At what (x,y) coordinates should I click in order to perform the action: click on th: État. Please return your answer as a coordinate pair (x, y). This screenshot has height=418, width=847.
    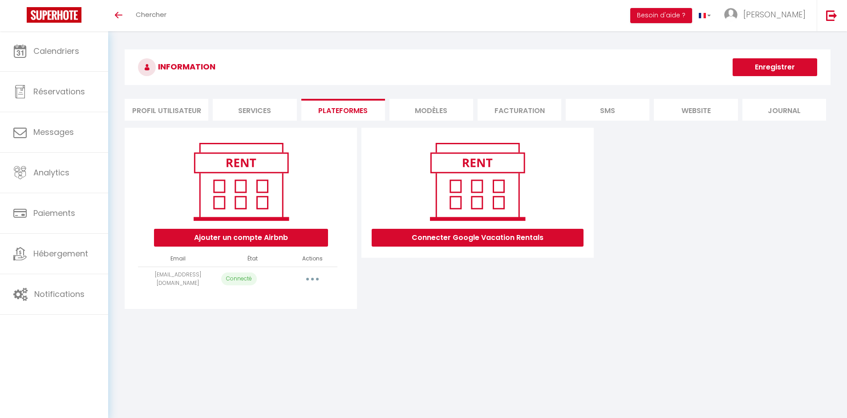
    Looking at the image, I should click on (252, 259).